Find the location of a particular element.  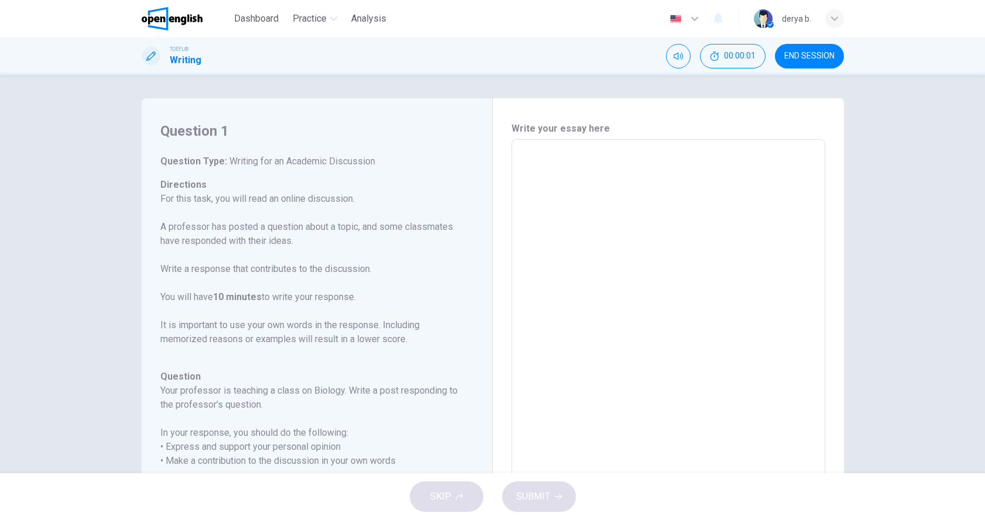

button: Practice is located at coordinates (315, 19).